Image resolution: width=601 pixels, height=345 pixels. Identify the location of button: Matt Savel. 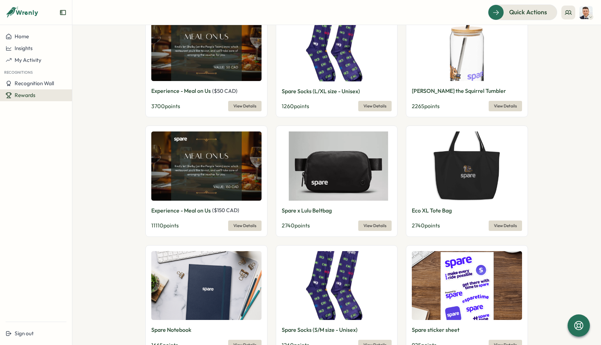
(586, 13).